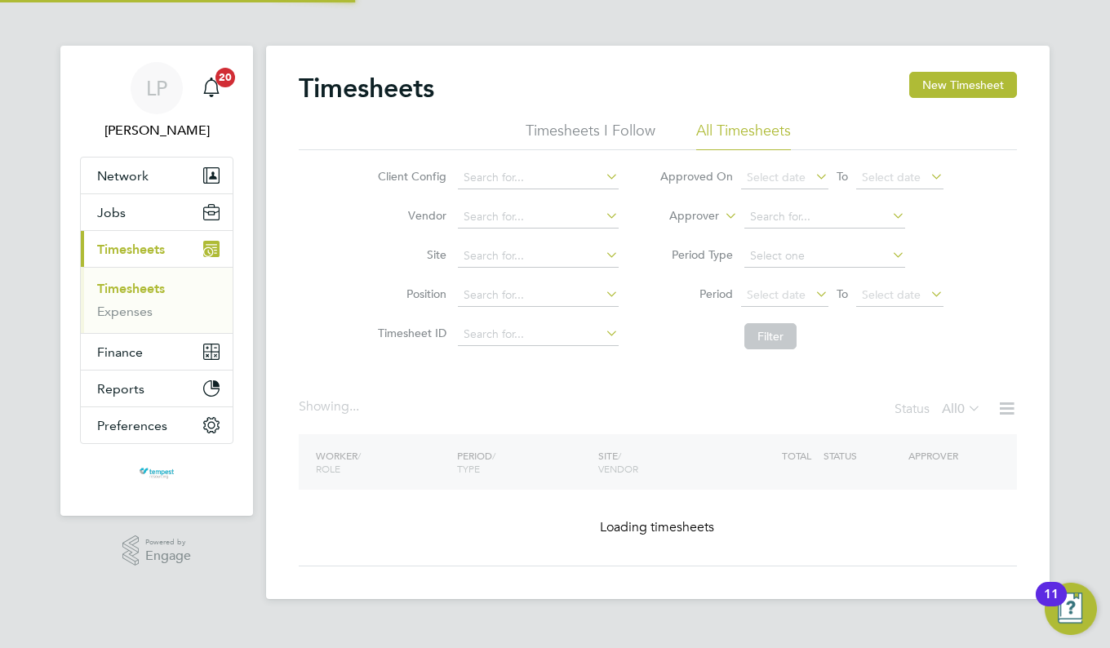 The image size is (1110, 648). What do you see at coordinates (961, 409) in the screenshot?
I see `label: All` at bounding box center [961, 409].